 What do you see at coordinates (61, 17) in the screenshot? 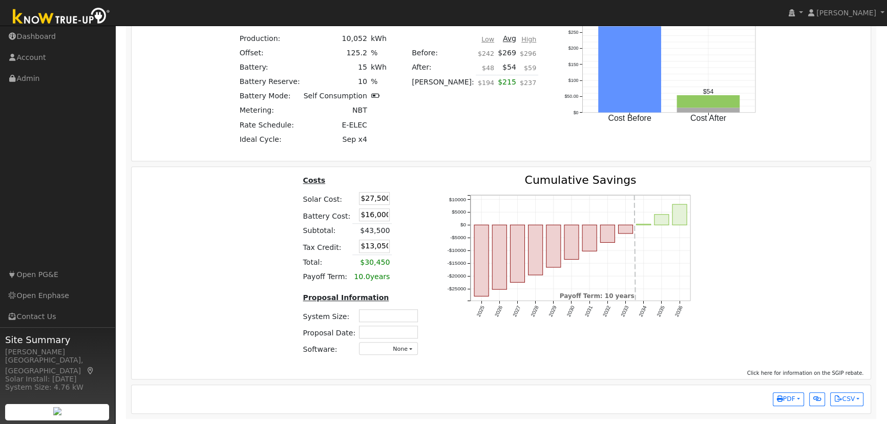
I see `img: Know True-Up` at bounding box center [61, 17].